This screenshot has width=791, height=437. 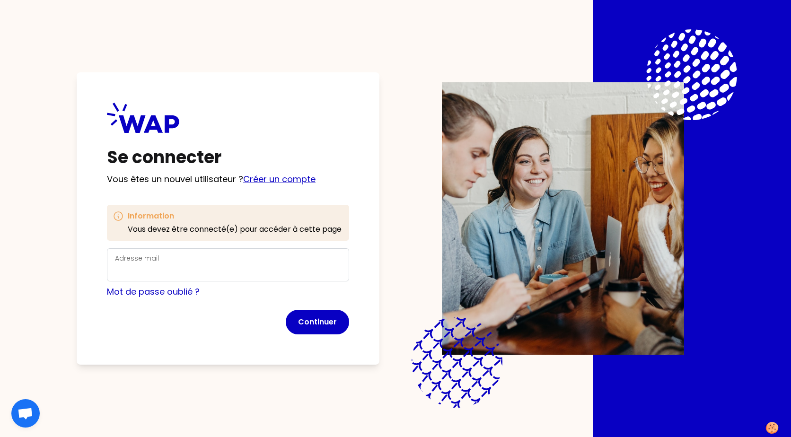 What do you see at coordinates (235, 216) in the screenshot?
I see `h3: Information` at bounding box center [235, 216].